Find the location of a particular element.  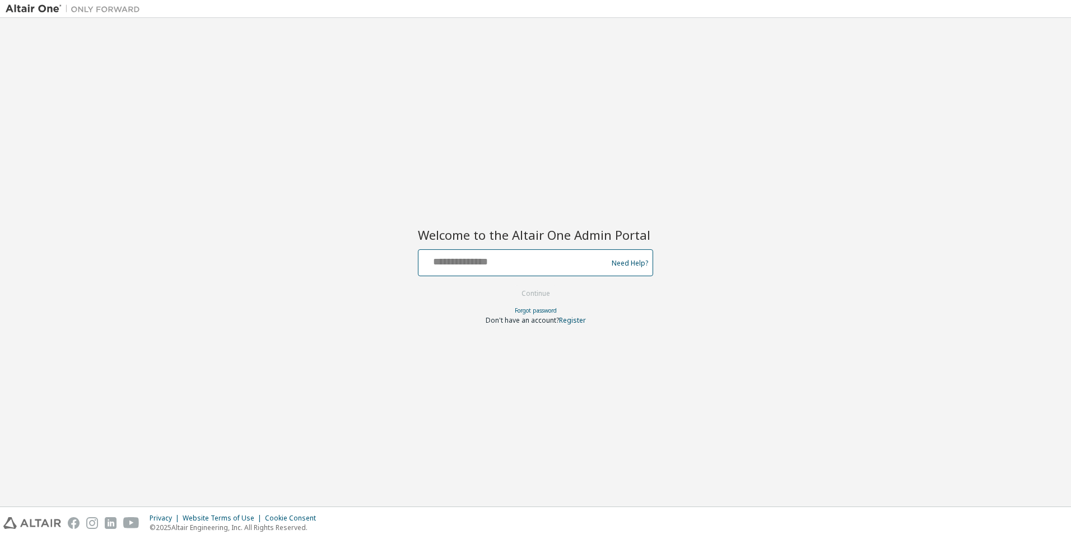

p: © 2025 Altair Engineering, Inc. All Rights Reserved. is located at coordinates (236, 527).